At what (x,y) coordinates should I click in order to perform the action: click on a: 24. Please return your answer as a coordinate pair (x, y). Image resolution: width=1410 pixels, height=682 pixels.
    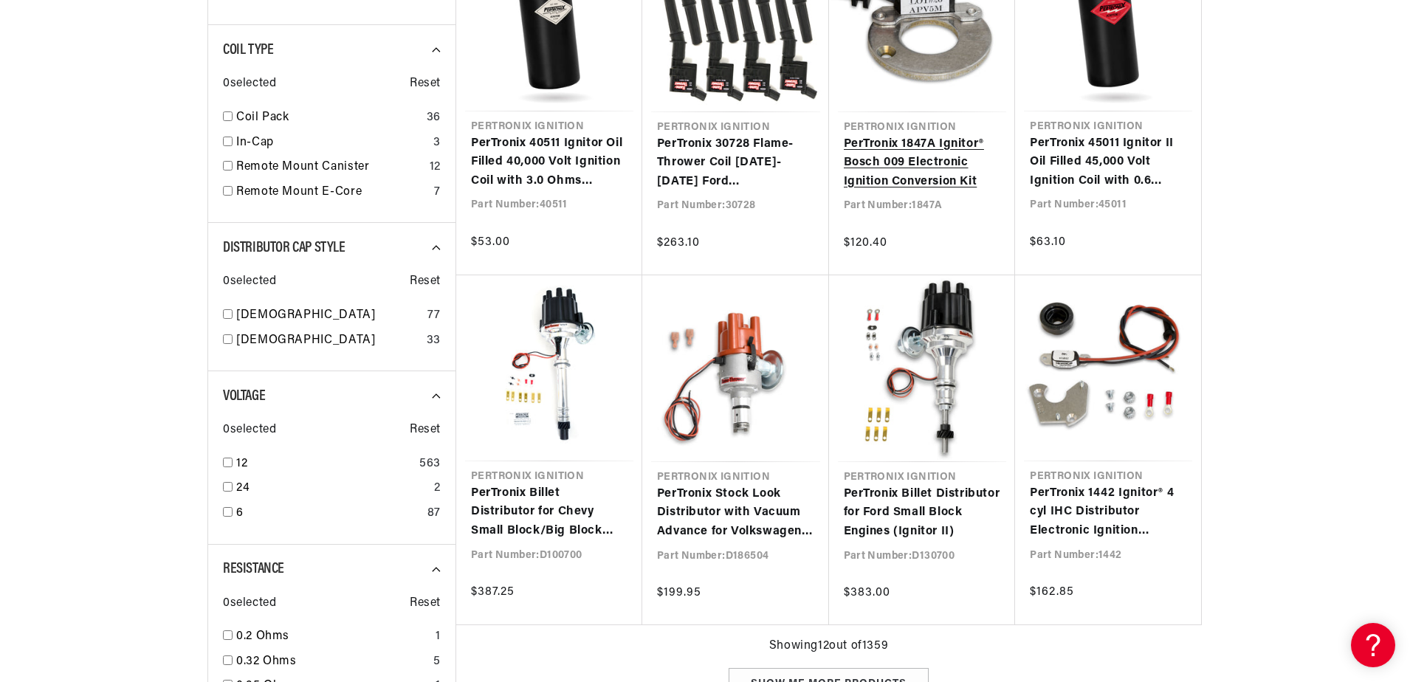
    Looking at the image, I should click on (332, 489).